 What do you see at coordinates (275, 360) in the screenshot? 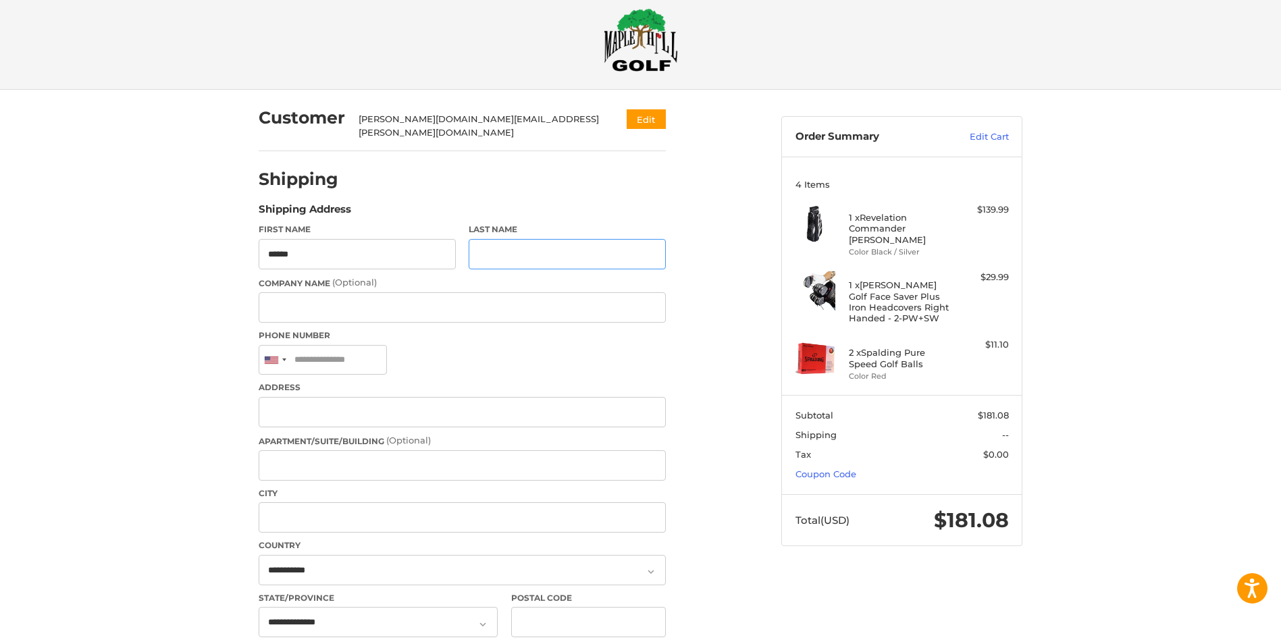
I see `div: United States: +1` at bounding box center [275, 360].